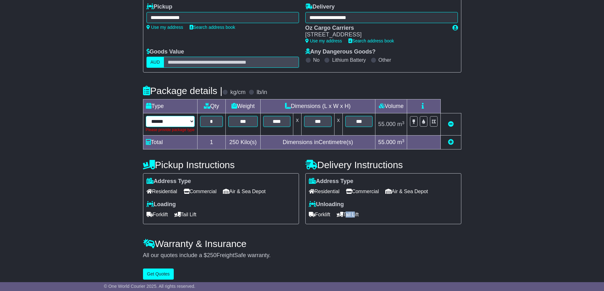  I want to click on h4: Delivery Instructions, so click(383, 165).